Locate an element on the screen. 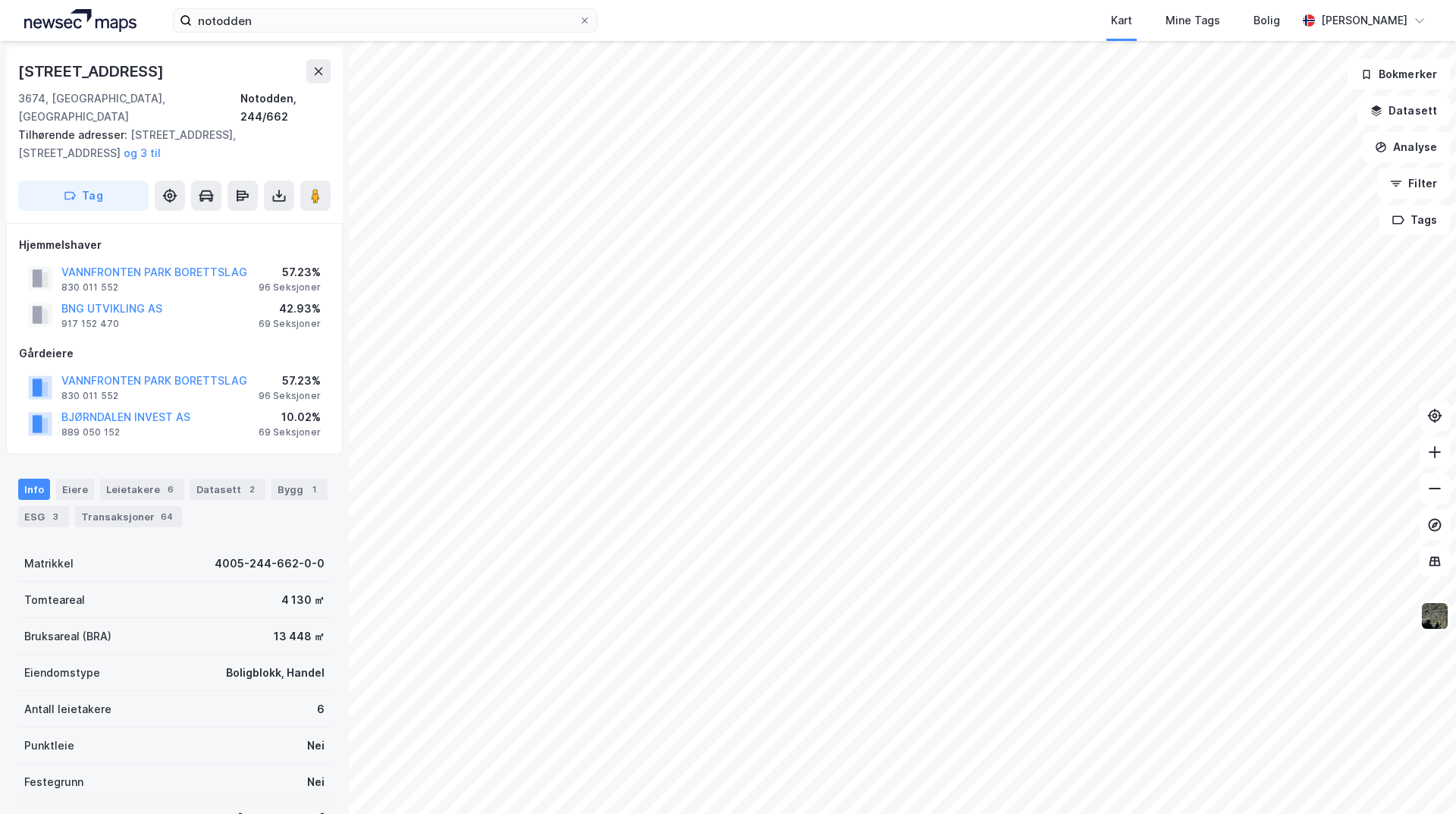 This screenshot has width=1456, height=814. div: Eiere is located at coordinates (75, 489).